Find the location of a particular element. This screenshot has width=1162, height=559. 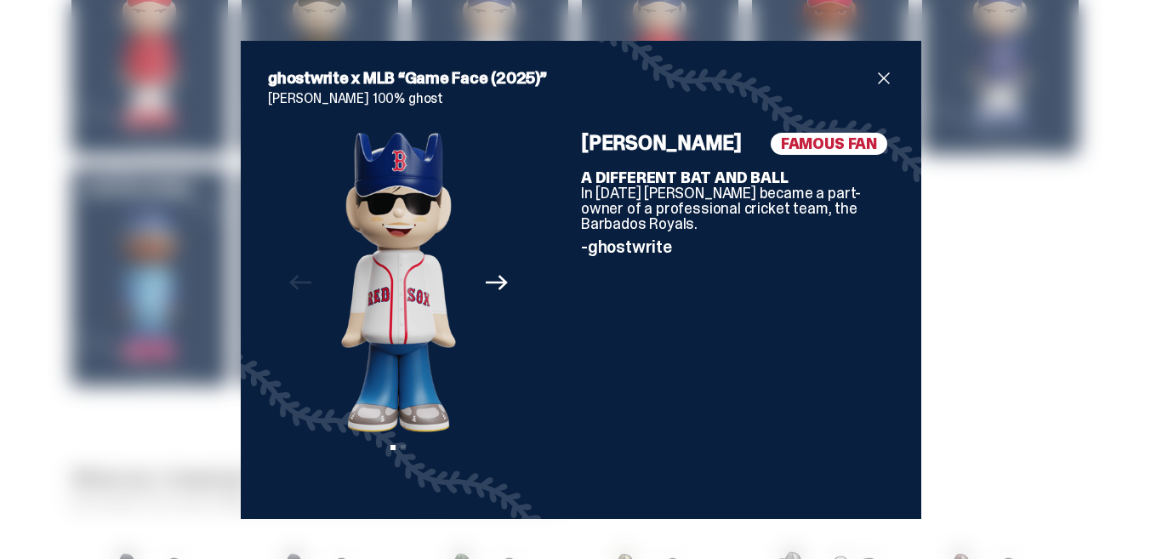

button: View slide 1 is located at coordinates (393, 447).